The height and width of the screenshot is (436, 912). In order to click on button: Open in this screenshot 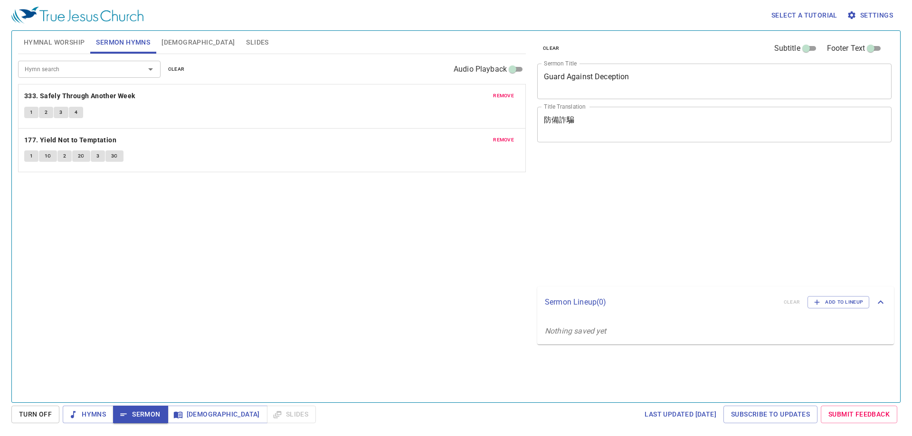, I will do `click(150, 69)`.